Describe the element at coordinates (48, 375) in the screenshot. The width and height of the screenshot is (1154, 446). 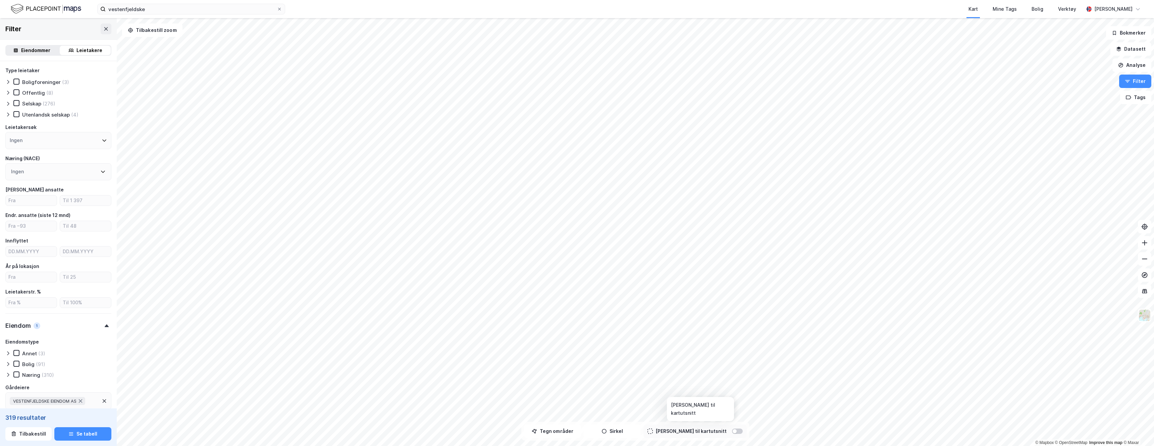
I see `div: (310)` at that location.